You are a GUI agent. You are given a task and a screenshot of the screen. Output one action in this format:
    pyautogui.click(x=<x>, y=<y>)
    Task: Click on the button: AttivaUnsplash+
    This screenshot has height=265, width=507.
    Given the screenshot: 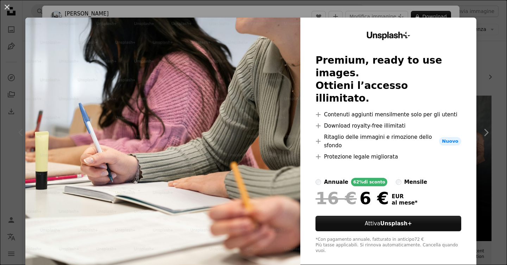 What is the action you would take?
    pyautogui.click(x=388, y=224)
    